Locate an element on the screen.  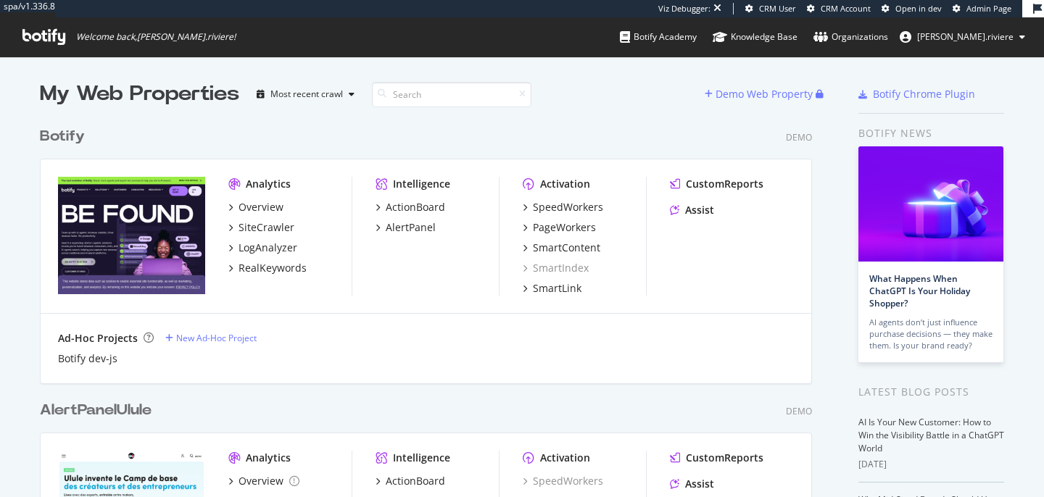
div: Ad-Hoc Projects is located at coordinates (98, 338).